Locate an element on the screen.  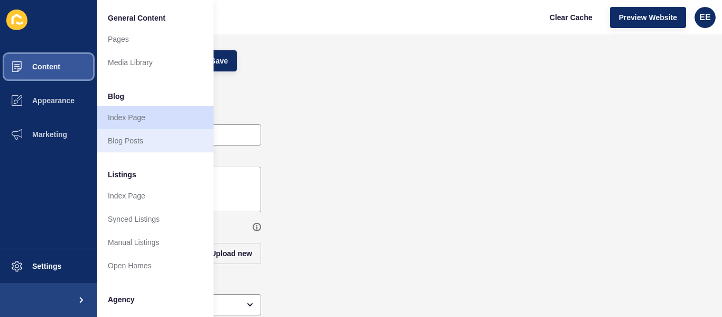
span: Save is located at coordinates (219, 61).